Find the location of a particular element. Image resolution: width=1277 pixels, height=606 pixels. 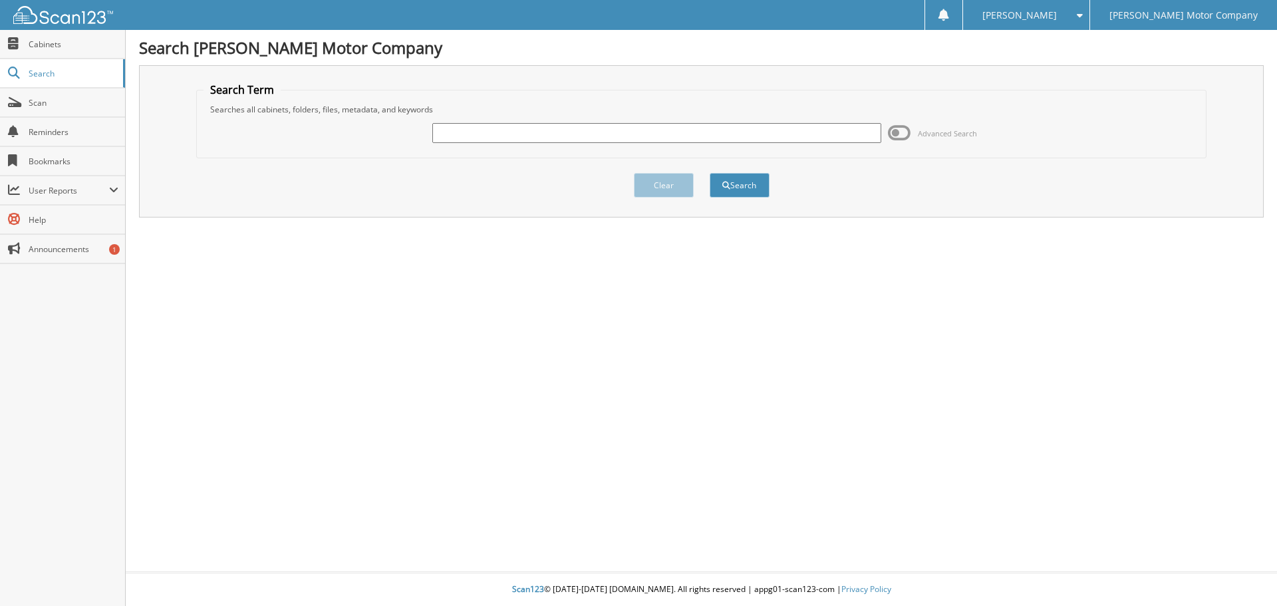

div: Chat Widget is located at coordinates (1244, 574).